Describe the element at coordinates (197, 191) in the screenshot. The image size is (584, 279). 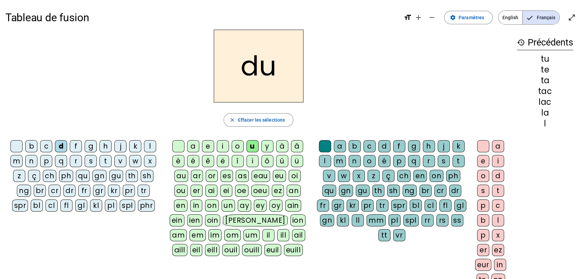
I see `div: er` at that location.